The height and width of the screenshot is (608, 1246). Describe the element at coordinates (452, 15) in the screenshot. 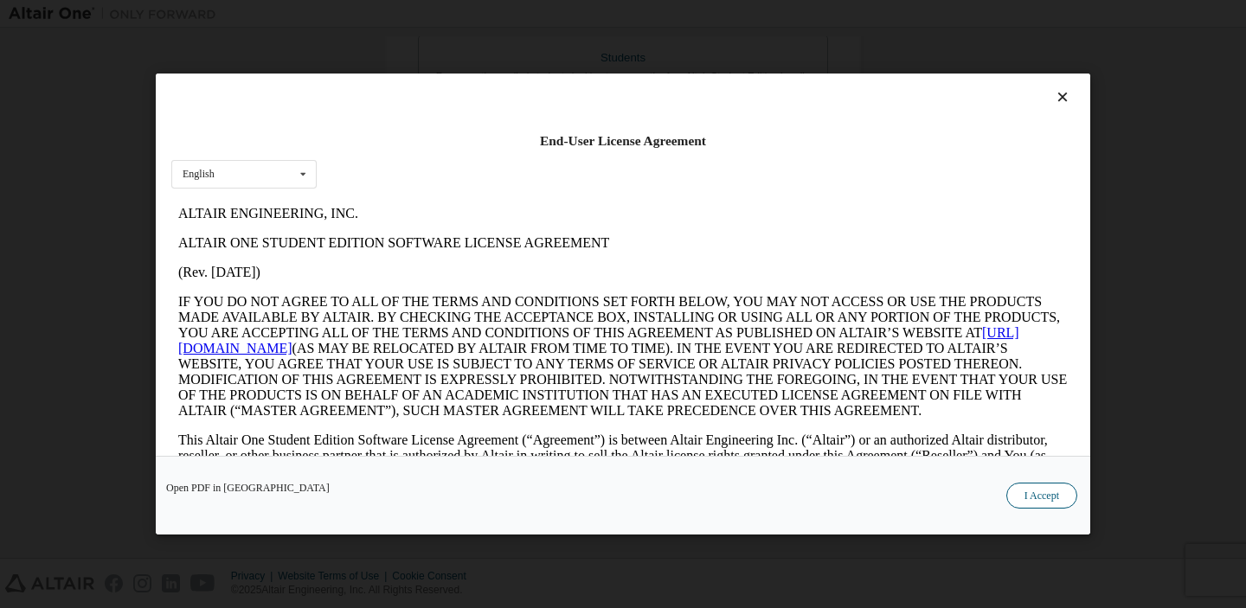

I see `p: ALTAIR ENGINEERING, INC.` at that location.